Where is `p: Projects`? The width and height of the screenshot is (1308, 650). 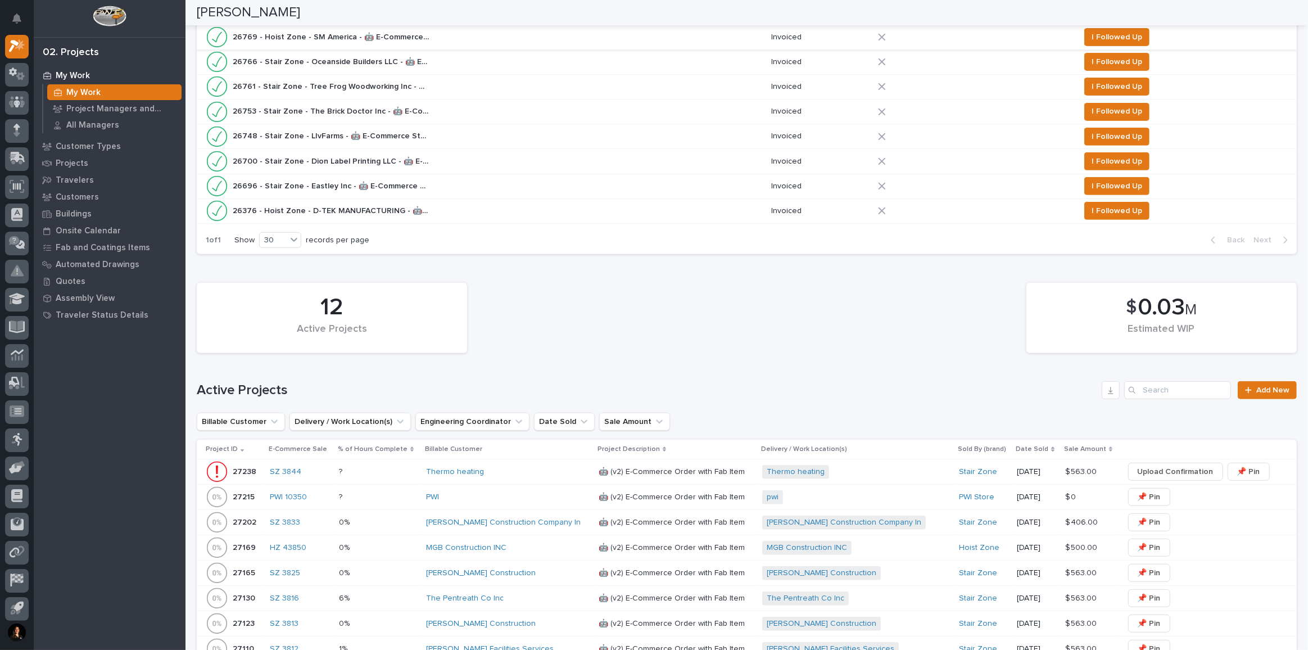
p: Projects is located at coordinates (72, 164).